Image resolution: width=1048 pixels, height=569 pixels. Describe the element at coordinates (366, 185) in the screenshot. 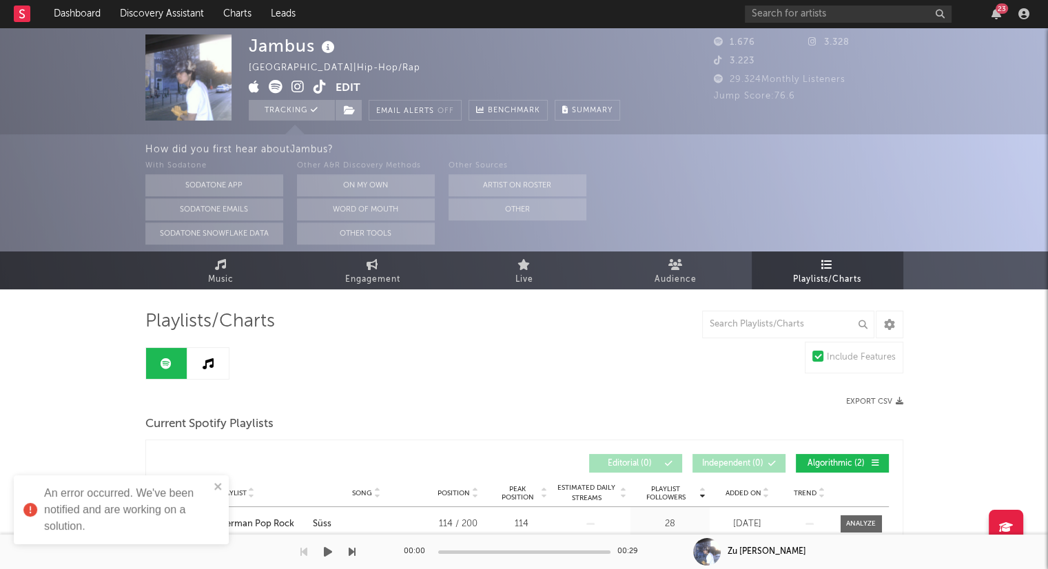

I see `button: On My Own` at that location.